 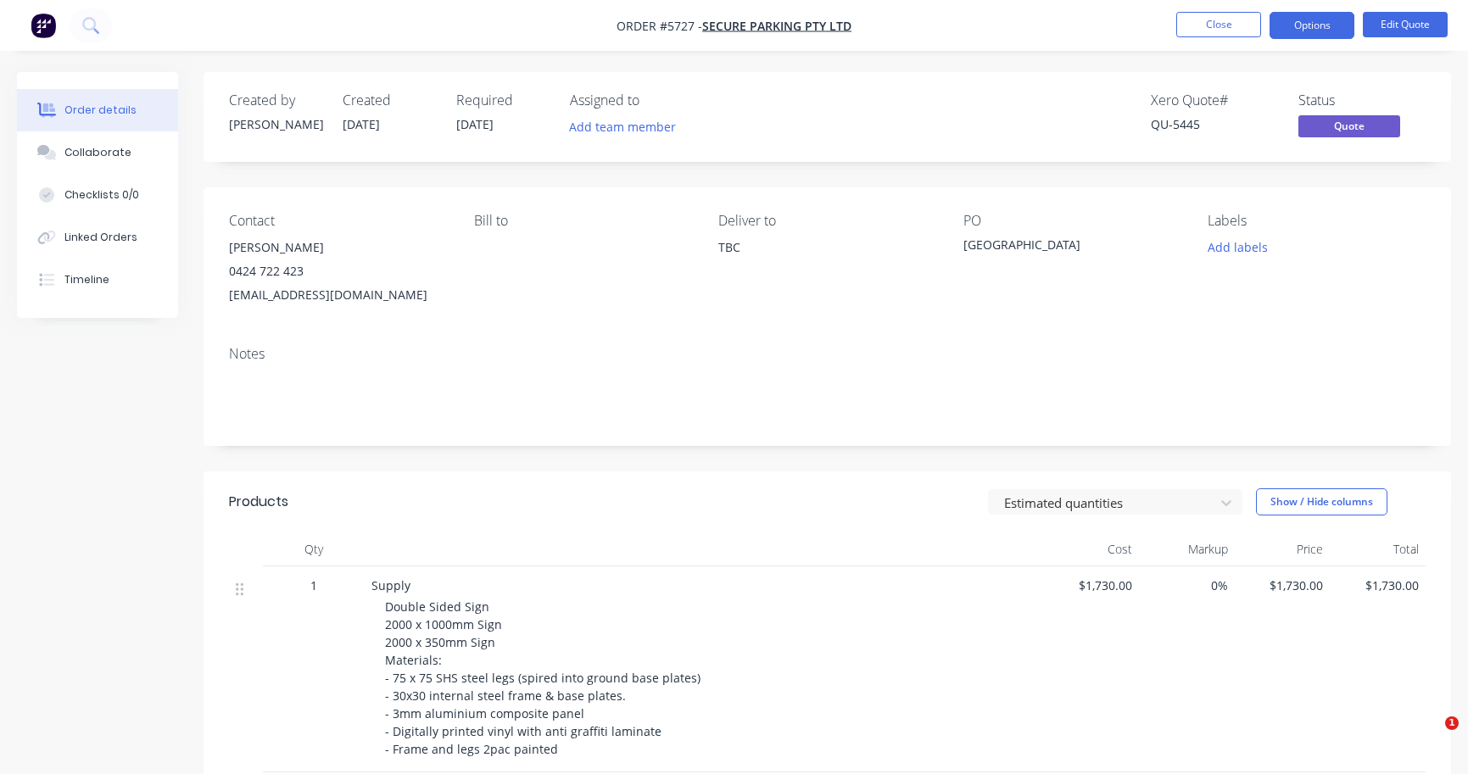 I want to click on button: Checklists 0/0, so click(x=98, y=195).